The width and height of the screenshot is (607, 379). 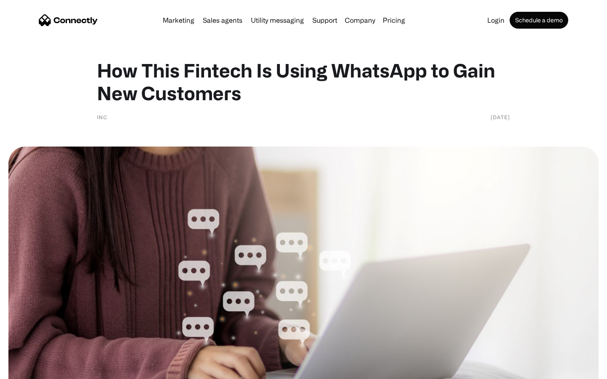 I want to click on aside: Language selected: English, so click(x=29, y=370).